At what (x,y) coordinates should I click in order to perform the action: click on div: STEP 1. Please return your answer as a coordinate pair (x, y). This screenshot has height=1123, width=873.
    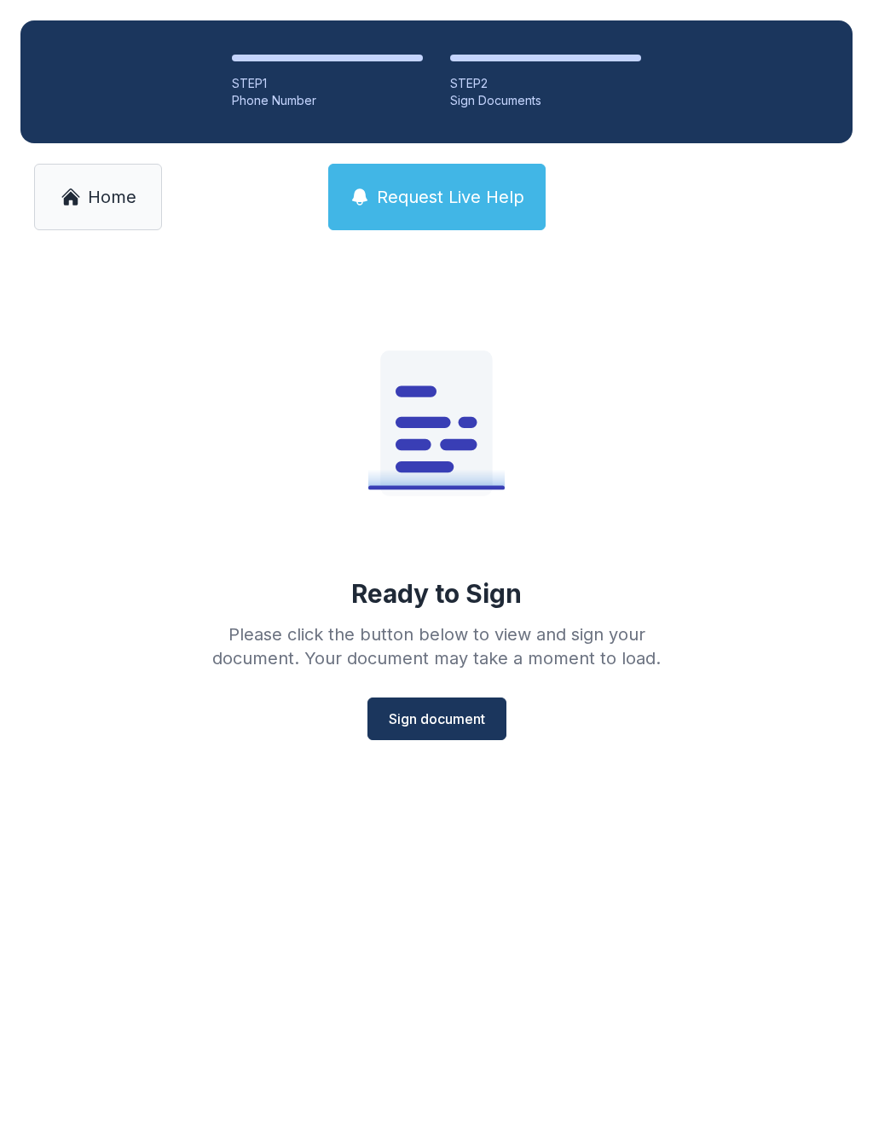
    Looking at the image, I should click on (328, 84).